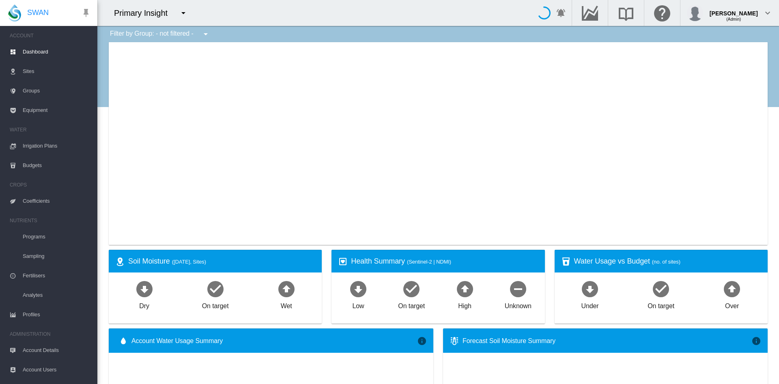  I want to click on md-icon: icon-thermometer-lines, so click(454, 341).